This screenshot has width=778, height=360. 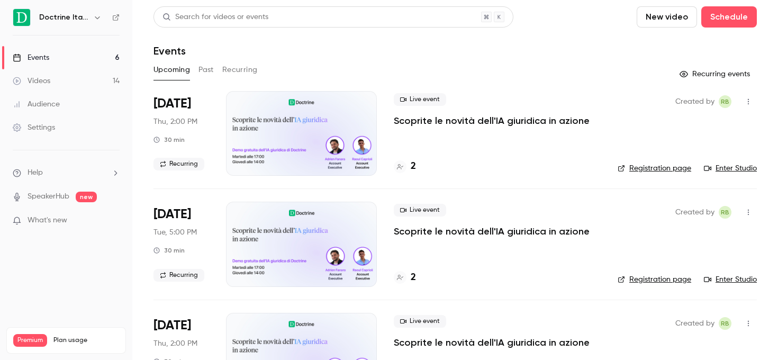 What do you see at coordinates (66, 172) in the screenshot?
I see `li: help-dropdown-opener` at bounding box center [66, 172].